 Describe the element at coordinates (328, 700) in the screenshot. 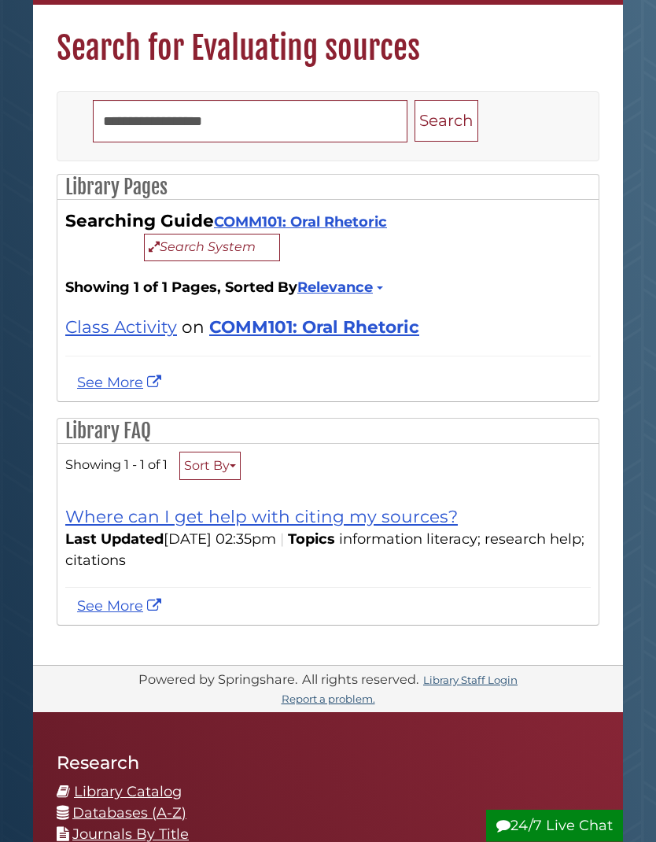

I see `a: Report a problem.` at that location.